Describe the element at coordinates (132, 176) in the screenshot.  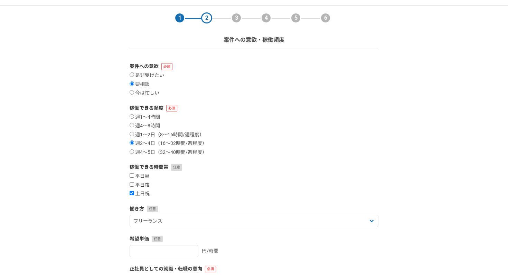
I see `input: 平日昼` at that location.